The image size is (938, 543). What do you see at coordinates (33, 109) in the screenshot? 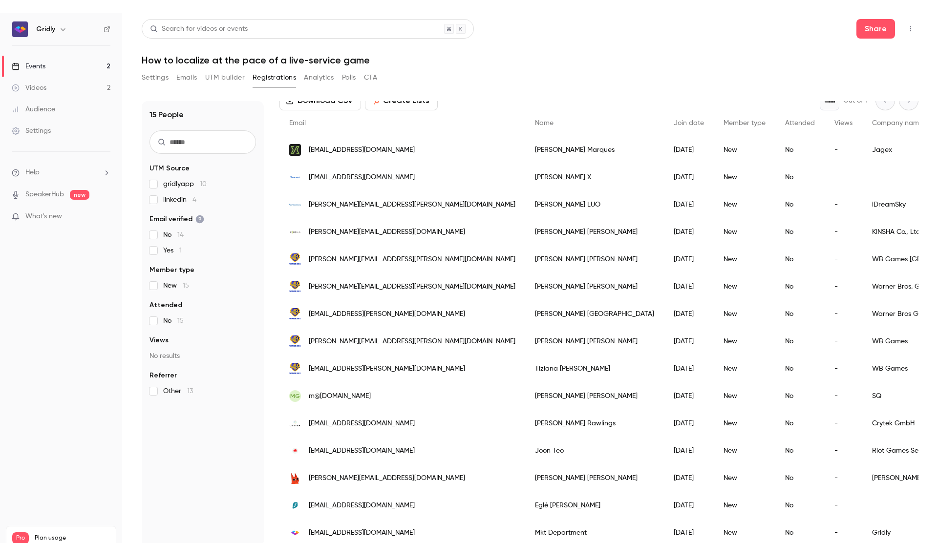
I see `div: Audience` at bounding box center [33, 109].